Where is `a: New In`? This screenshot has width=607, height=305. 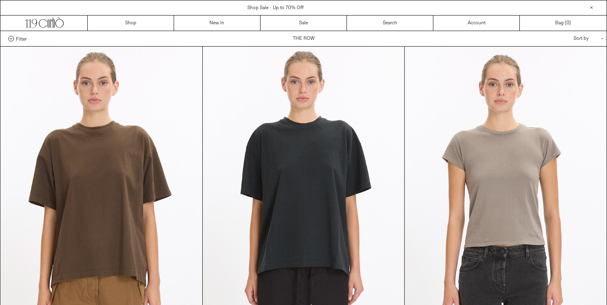
a: New In is located at coordinates (217, 23).